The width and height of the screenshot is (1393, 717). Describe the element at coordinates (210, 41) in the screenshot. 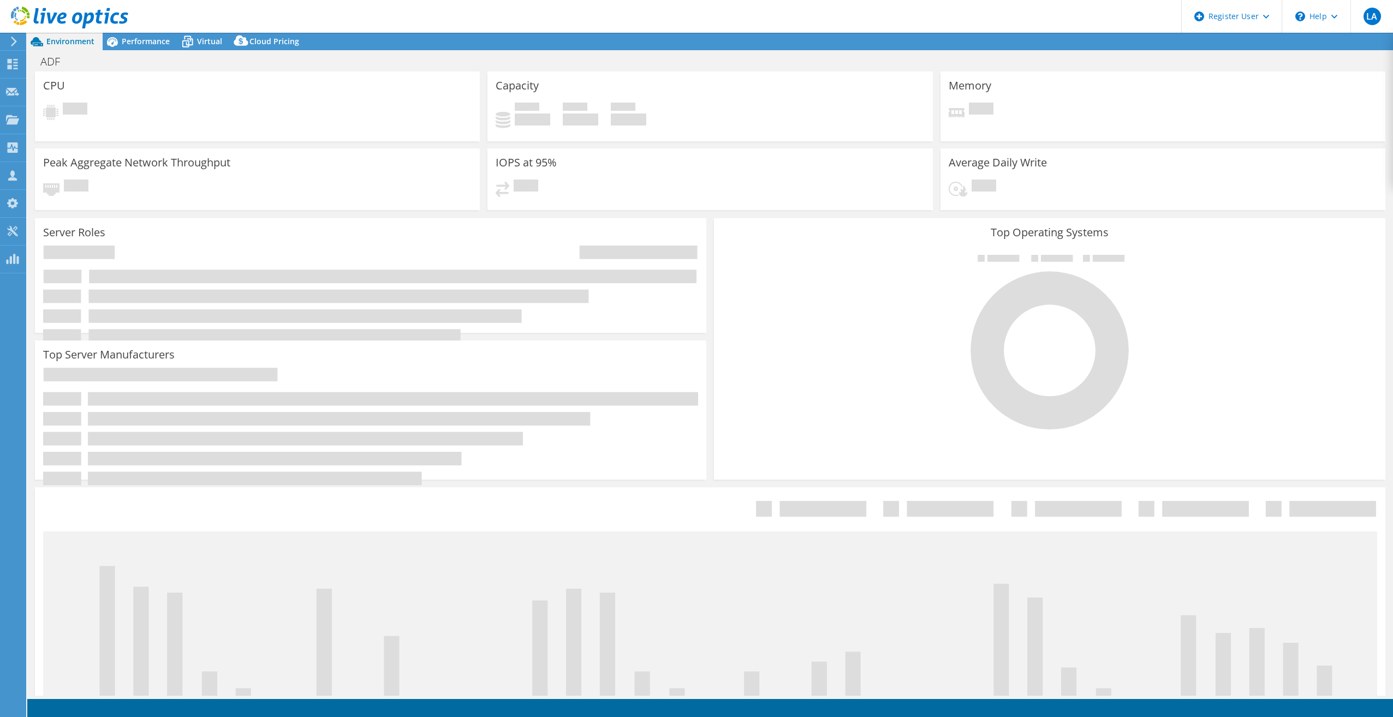

I see `span: Virtual` at that location.